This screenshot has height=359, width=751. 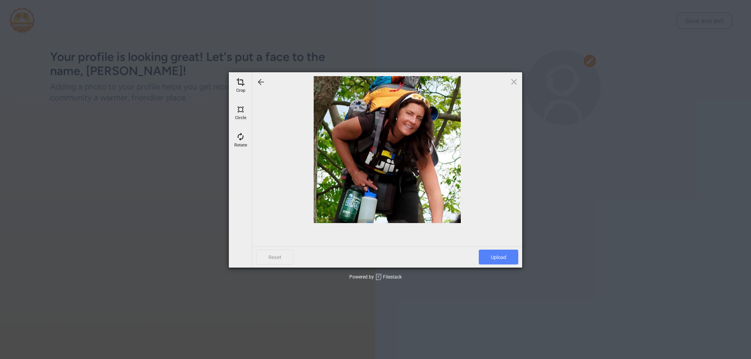 I want to click on div: Go back, so click(x=261, y=82).